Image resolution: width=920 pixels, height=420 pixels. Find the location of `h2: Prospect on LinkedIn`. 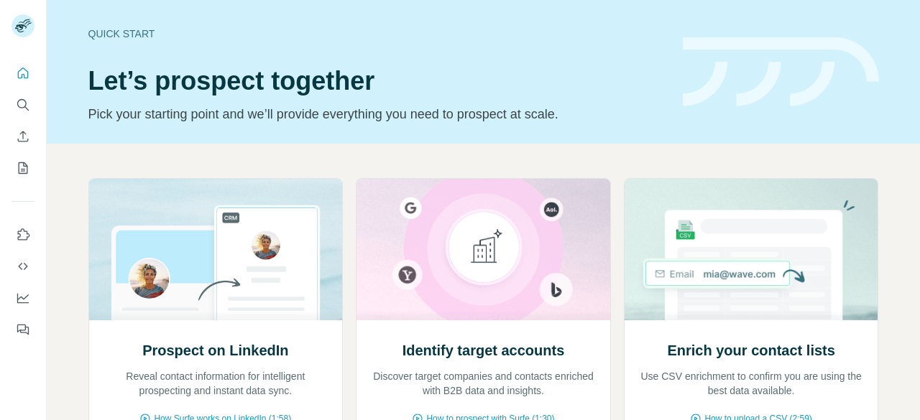

h2: Prospect on LinkedIn is located at coordinates (215, 351).